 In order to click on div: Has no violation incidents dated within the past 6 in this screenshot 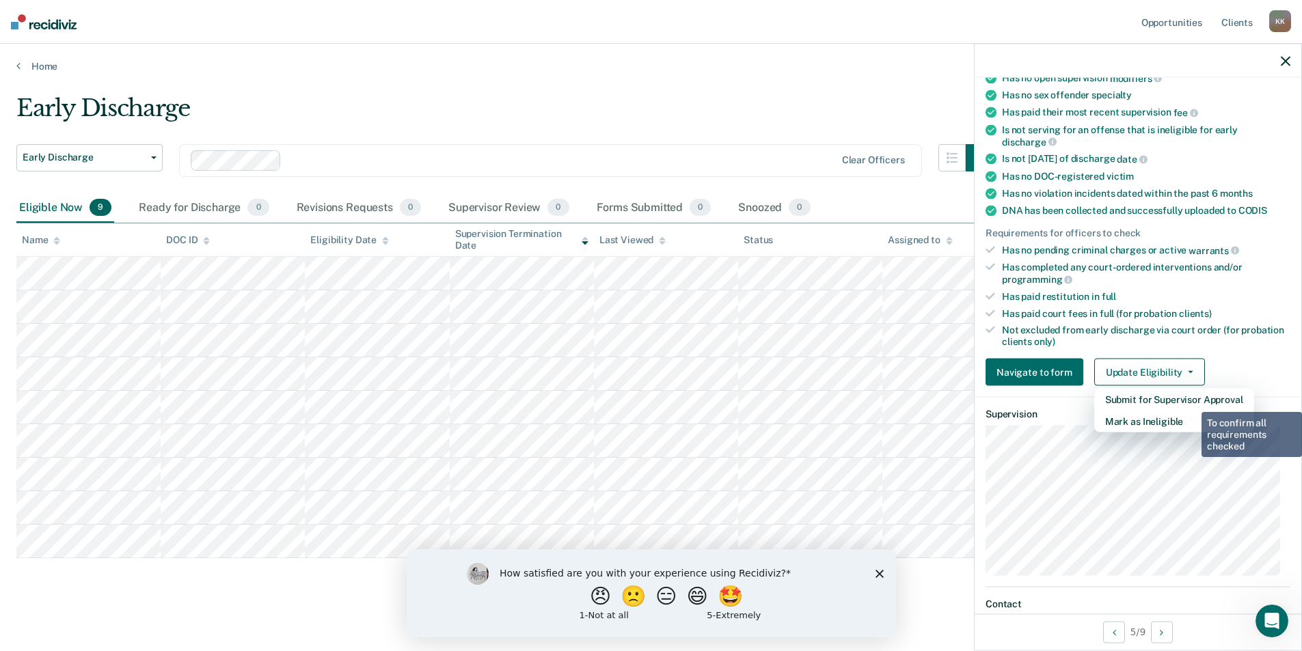, I will do `click(1146, 193)`.